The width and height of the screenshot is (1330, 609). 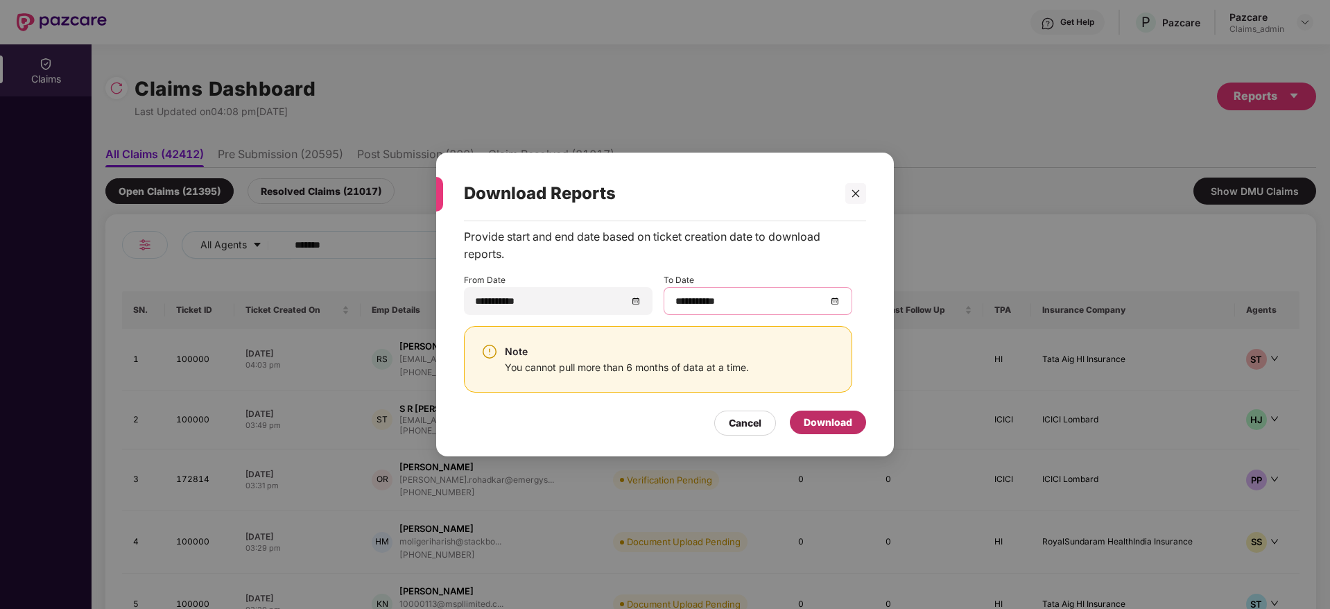 I want to click on span: close, so click(x=856, y=193).